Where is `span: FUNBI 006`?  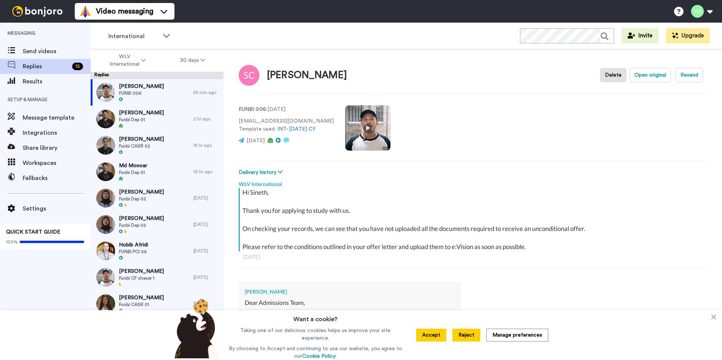
span: FUNBI 006 is located at coordinates (141, 93).